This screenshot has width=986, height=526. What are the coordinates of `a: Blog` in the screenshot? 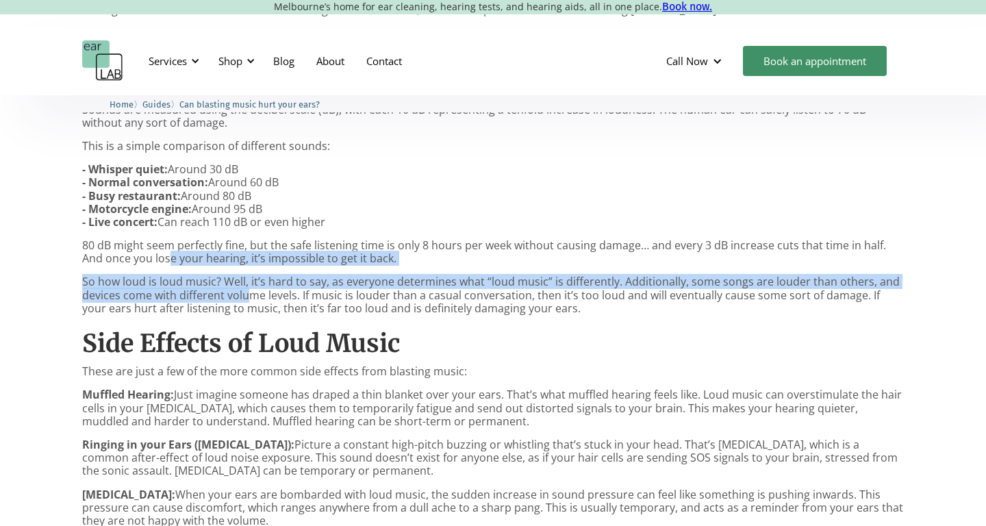 It's located at (283, 61).